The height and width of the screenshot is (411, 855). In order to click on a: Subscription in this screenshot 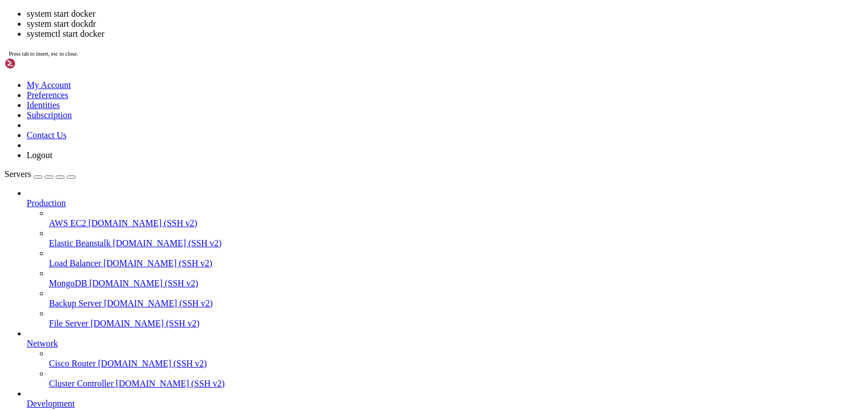, I will do `click(49, 115)`.